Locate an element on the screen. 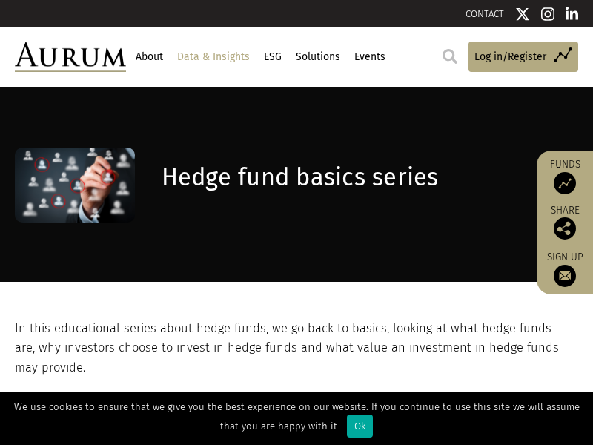  div: Ok is located at coordinates (360, 426).